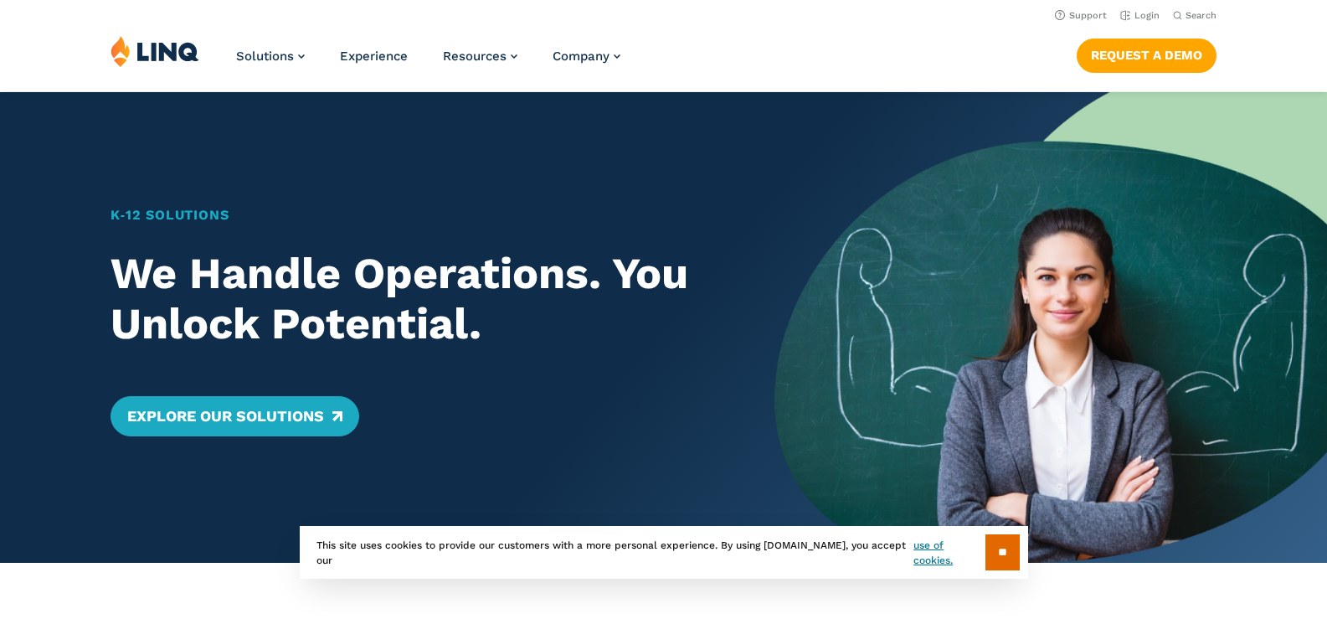 The height and width of the screenshot is (619, 1327). I want to click on a: Explore Our Solutions, so click(234, 416).